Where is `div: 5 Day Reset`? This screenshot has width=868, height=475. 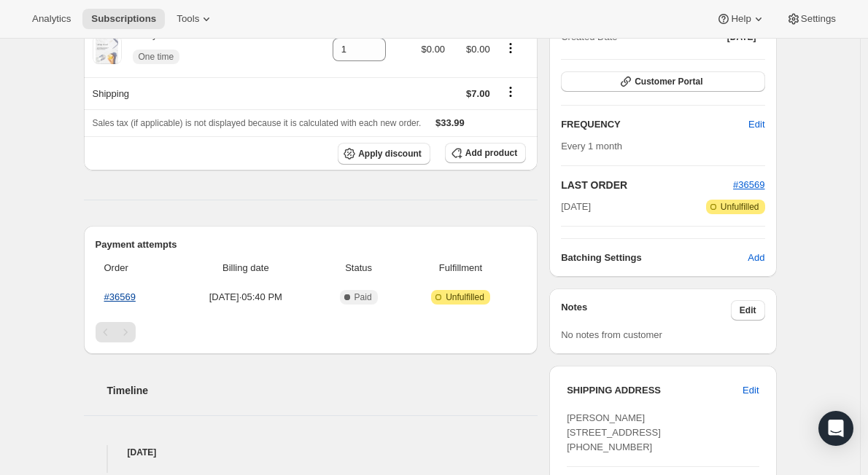
div: 5 Day Reset is located at coordinates (153, 50).